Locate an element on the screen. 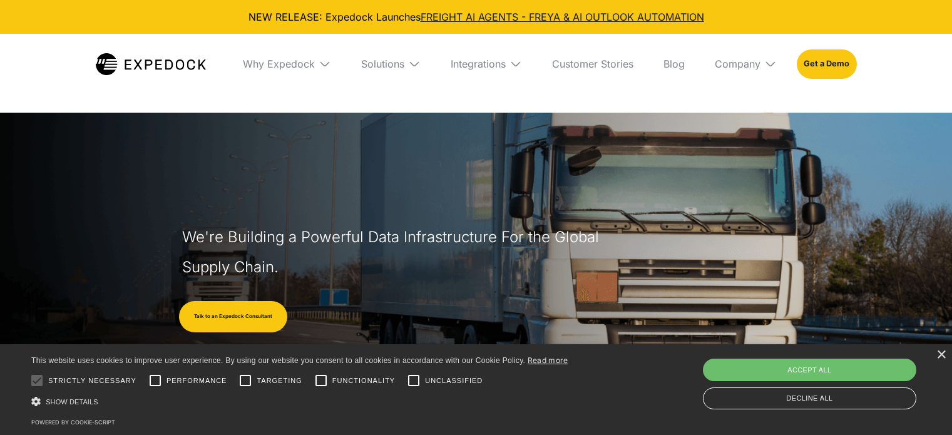  a: Blog is located at coordinates (674, 64).